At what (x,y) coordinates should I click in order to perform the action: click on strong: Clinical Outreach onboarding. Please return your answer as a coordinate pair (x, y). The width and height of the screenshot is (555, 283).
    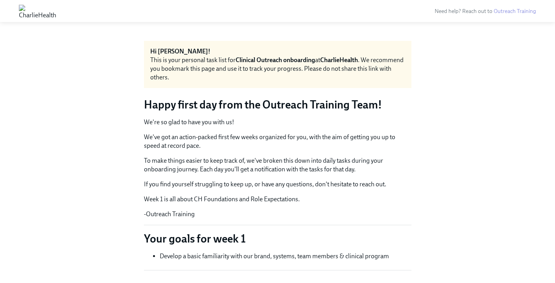
    Looking at the image, I should click on (275, 60).